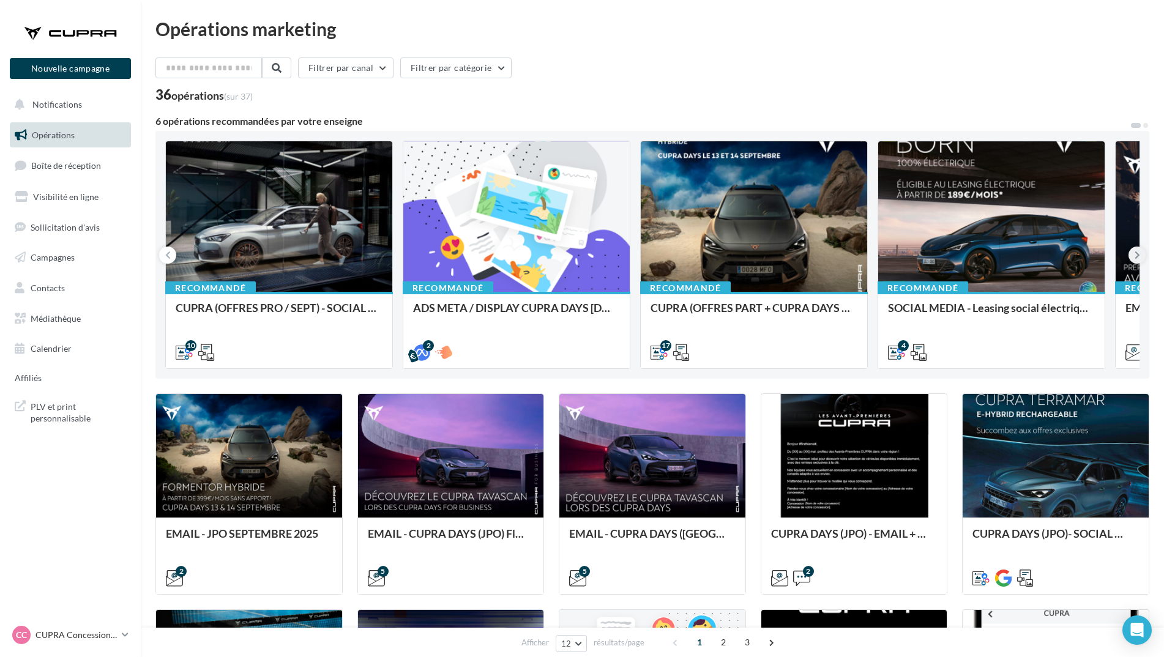 Image resolution: width=1164 pixels, height=657 pixels. Describe the element at coordinates (70, 378) in the screenshot. I see `a: Affiliés` at that location.